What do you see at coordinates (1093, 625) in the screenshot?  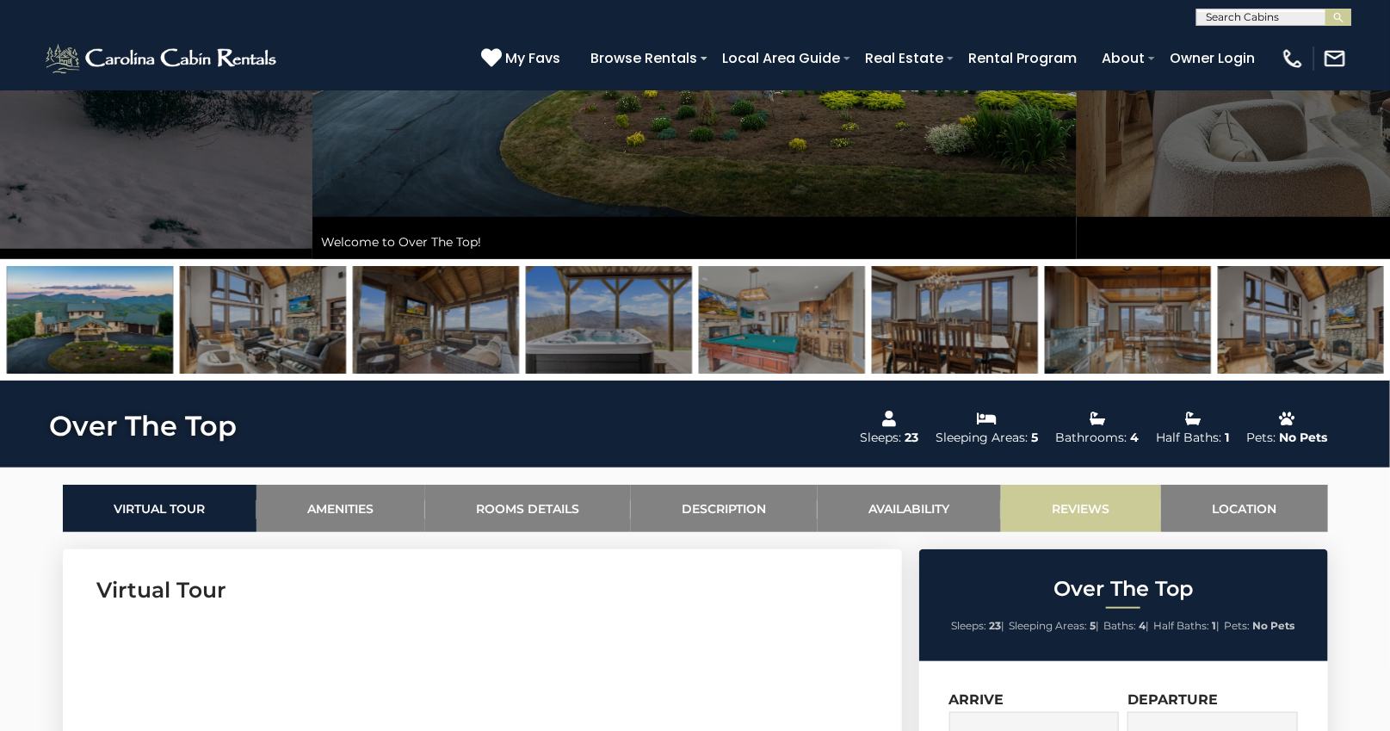 I see `strong: 5` at bounding box center [1093, 625].